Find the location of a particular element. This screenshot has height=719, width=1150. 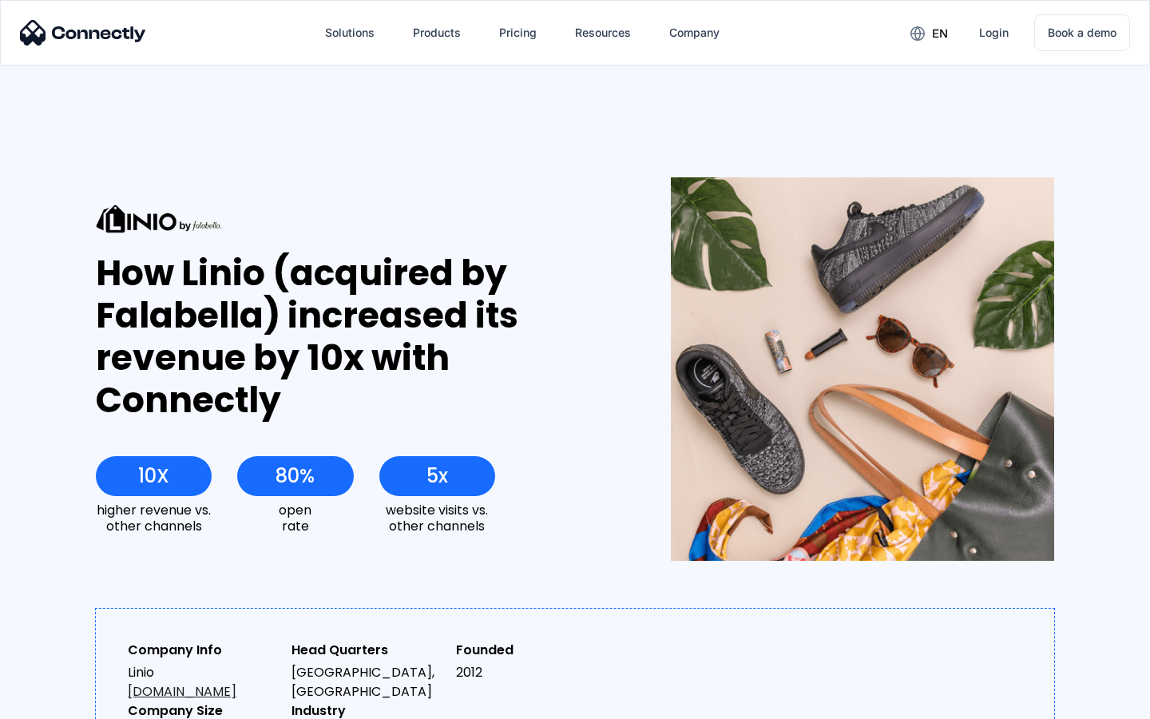

div: Solutions is located at coordinates (350, 33).